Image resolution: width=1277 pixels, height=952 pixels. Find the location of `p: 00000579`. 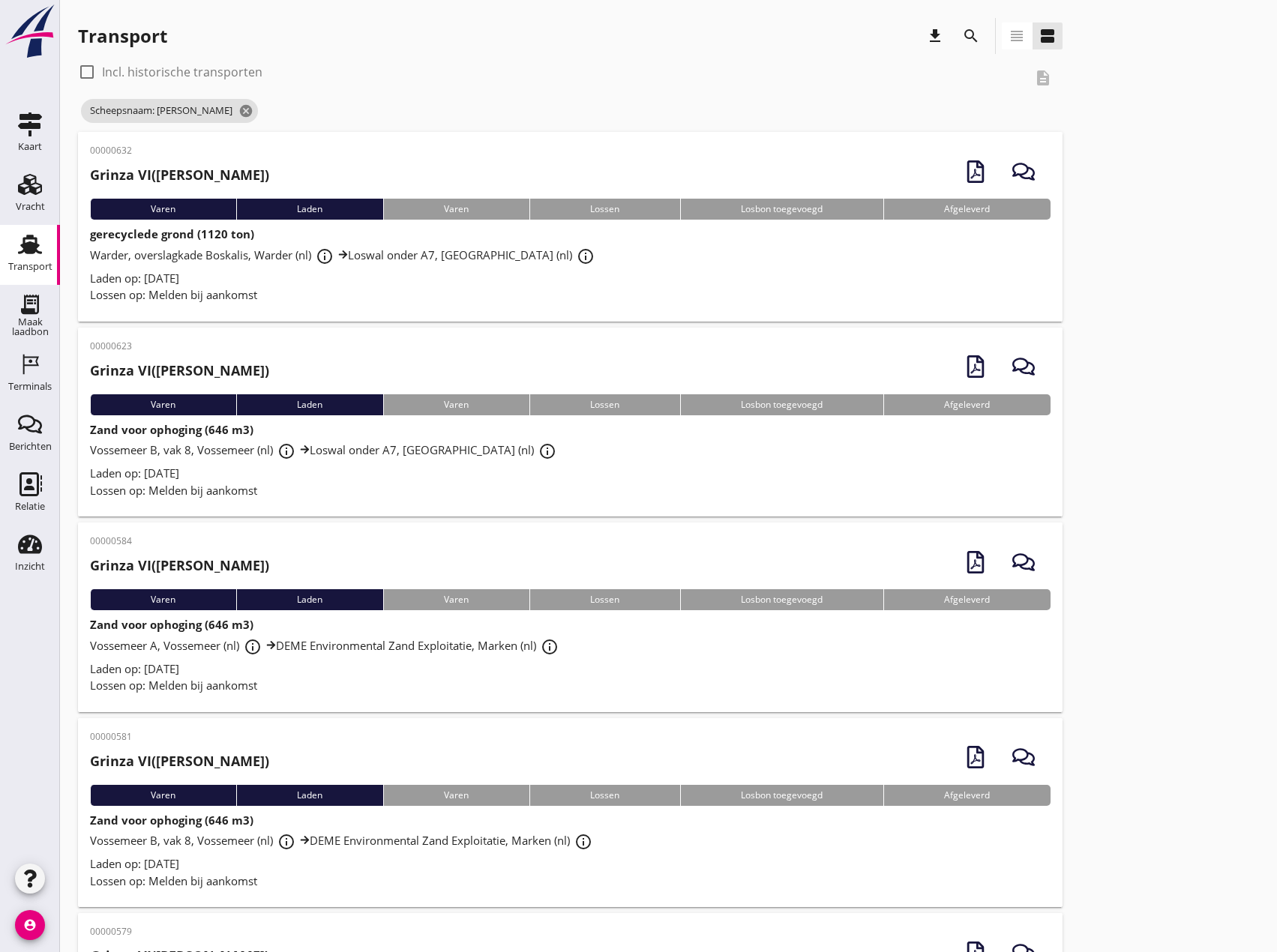

p: 00000579 is located at coordinates (179, 932).